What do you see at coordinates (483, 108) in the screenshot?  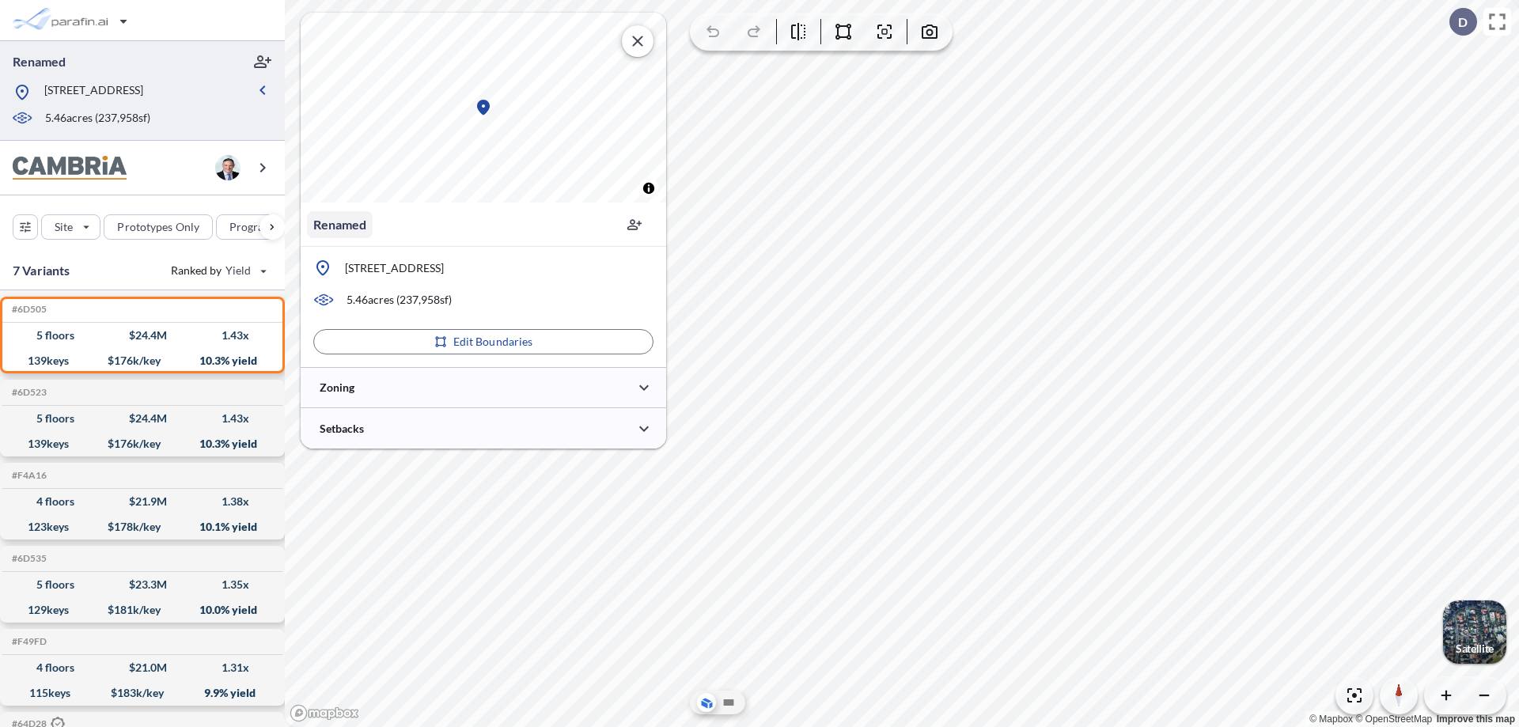 I see `canvas: Map` at bounding box center [483, 108].